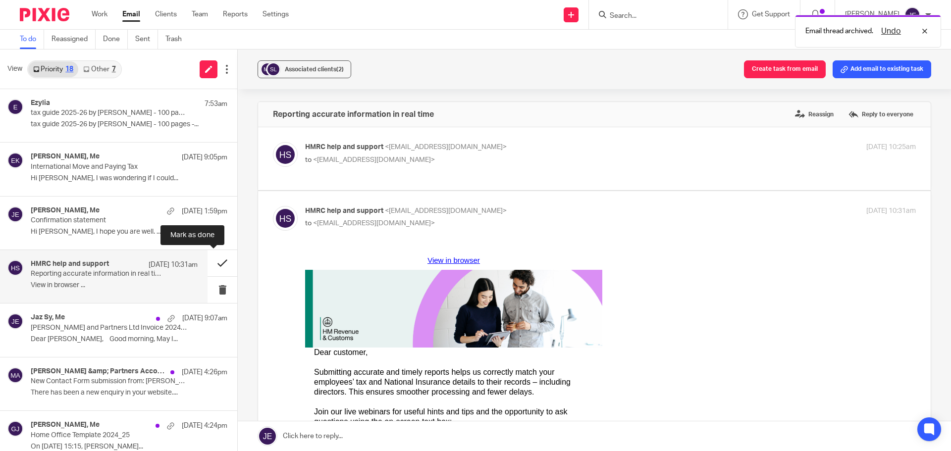 The image size is (951, 451). Describe the element at coordinates (20, 419) in the screenshot. I see `img: GOV.UK website` at that location.